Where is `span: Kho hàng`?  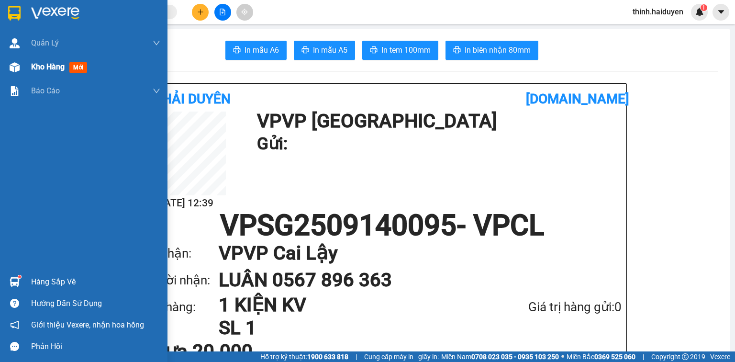 span: Kho hàng is located at coordinates (48, 66).